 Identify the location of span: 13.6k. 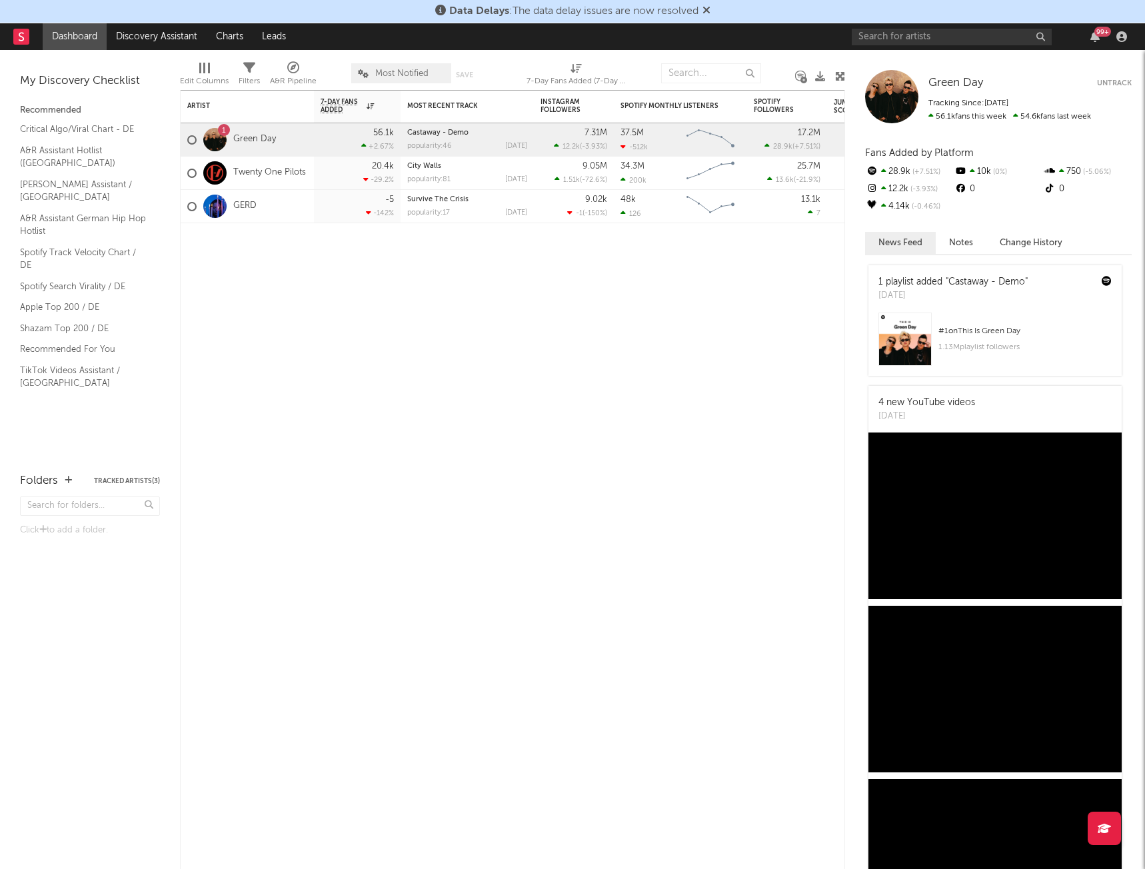
(784, 180).